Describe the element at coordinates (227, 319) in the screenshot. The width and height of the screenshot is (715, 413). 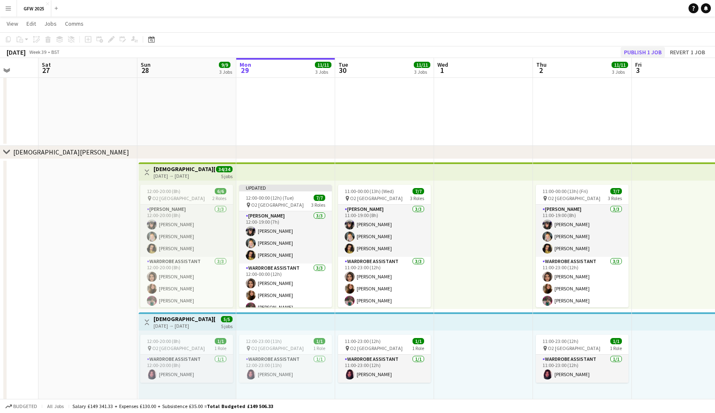
I see `span: 5/5` at that location.